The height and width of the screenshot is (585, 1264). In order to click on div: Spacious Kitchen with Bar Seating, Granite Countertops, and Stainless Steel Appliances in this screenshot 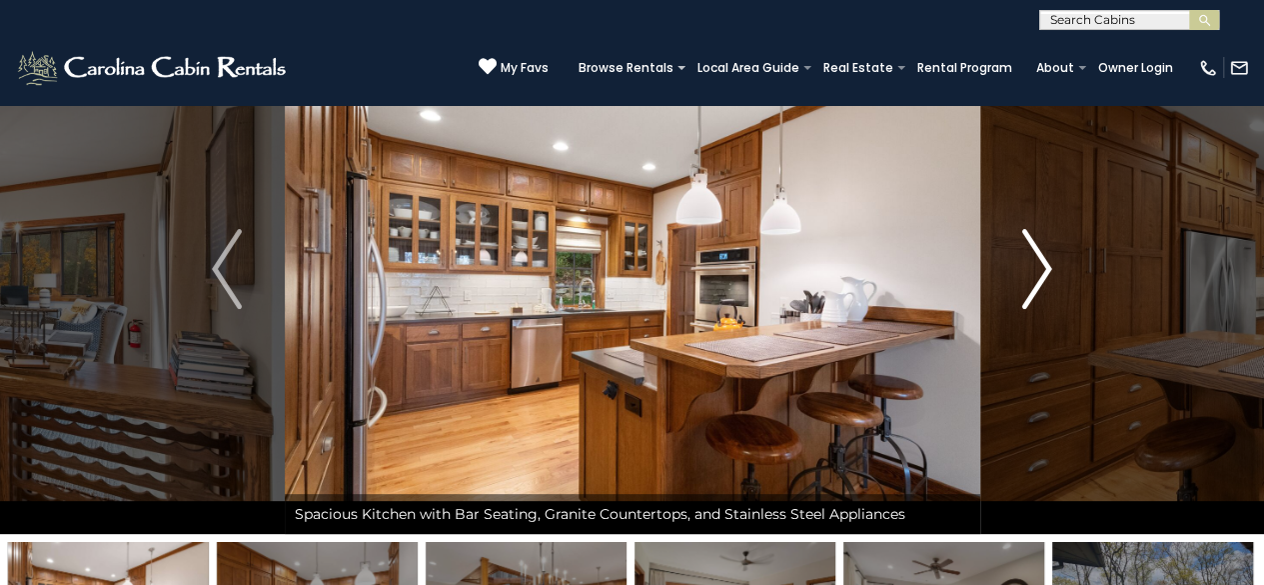, I will do `click(633, 514)`.